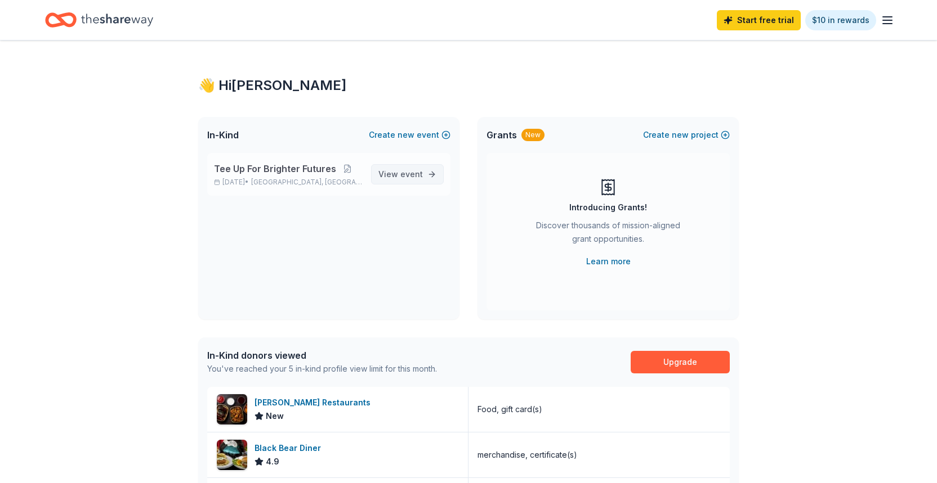  What do you see at coordinates (290, 449) in the screenshot?
I see `div: Black Bear Diner` at bounding box center [290, 449].